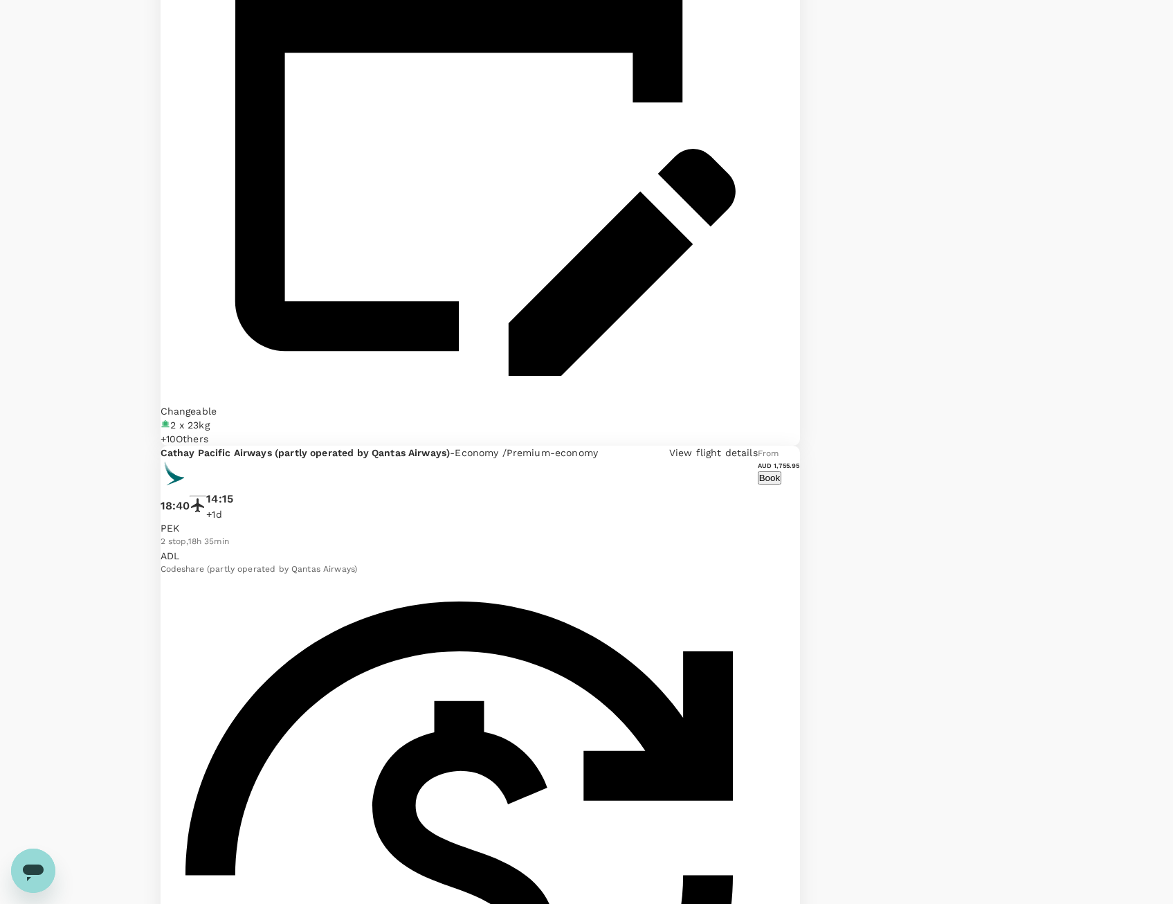  What do you see at coordinates (219, 499) in the screenshot?
I see `p: 14:15` at bounding box center [219, 499].